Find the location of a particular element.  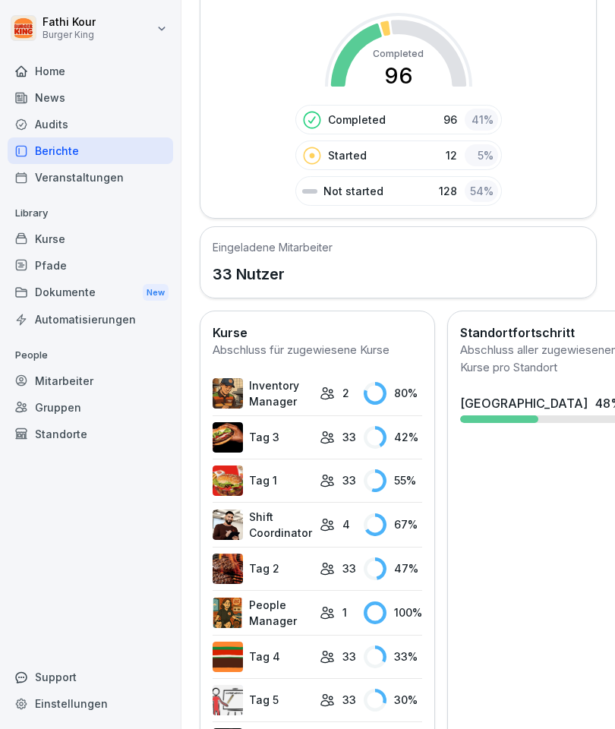

p: Fathi Kour is located at coordinates (69, 22).